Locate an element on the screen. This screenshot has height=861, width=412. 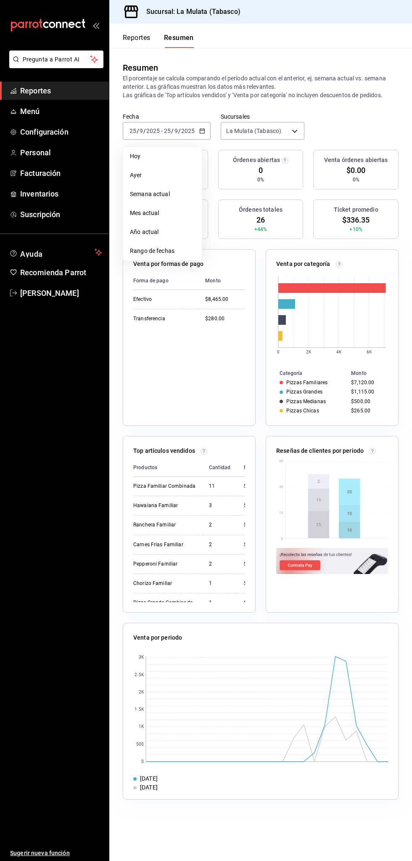
span: Configuración is located at coordinates (61, 132).